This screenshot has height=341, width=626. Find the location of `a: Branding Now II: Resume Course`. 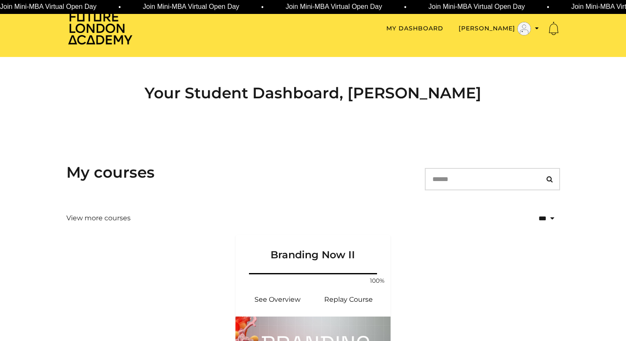

a: Branding Now II: Resume Course is located at coordinates (349, 300).